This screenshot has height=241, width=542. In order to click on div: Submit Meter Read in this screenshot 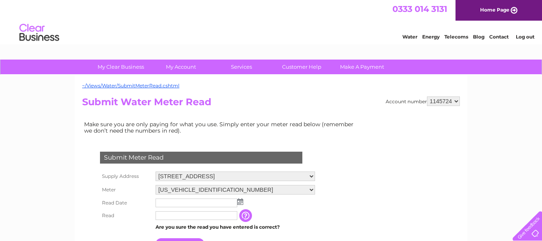, I will do `click(201, 158)`.